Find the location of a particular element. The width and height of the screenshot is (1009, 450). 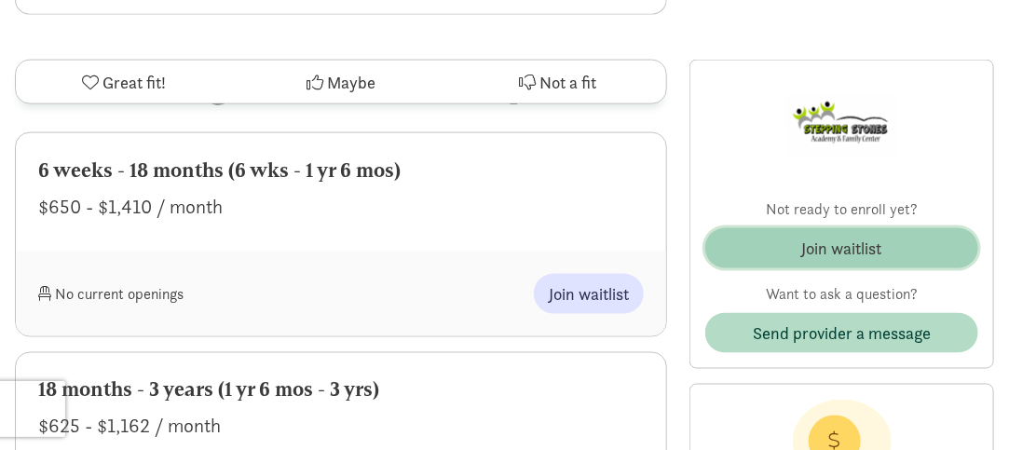

span: Not a fit is located at coordinates (567, 82).